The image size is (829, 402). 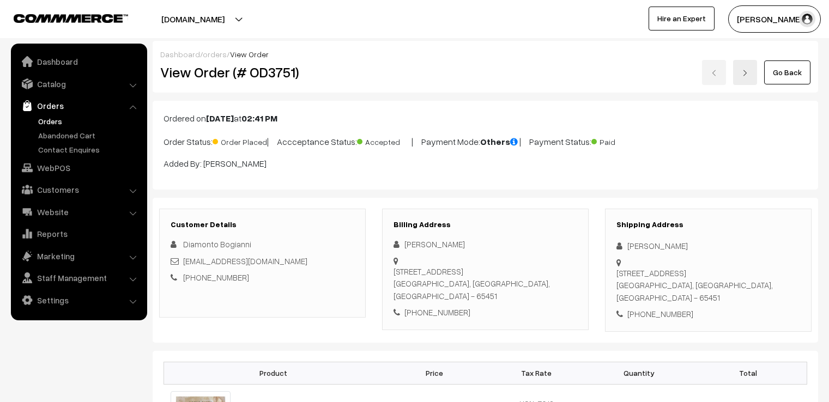 What do you see at coordinates (435, 373) in the screenshot?
I see `th: Price` at bounding box center [435, 373].